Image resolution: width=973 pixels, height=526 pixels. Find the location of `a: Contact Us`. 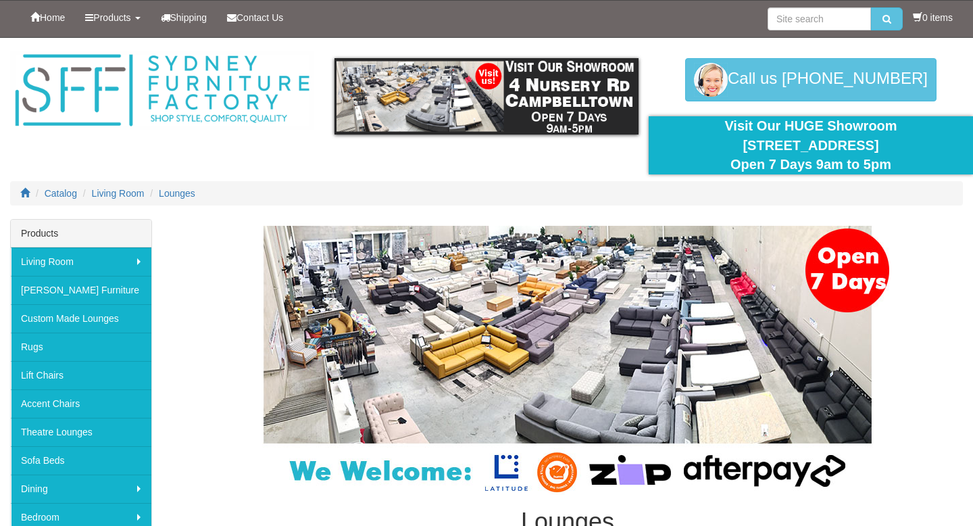

a: Contact Us is located at coordinates (255, 18).